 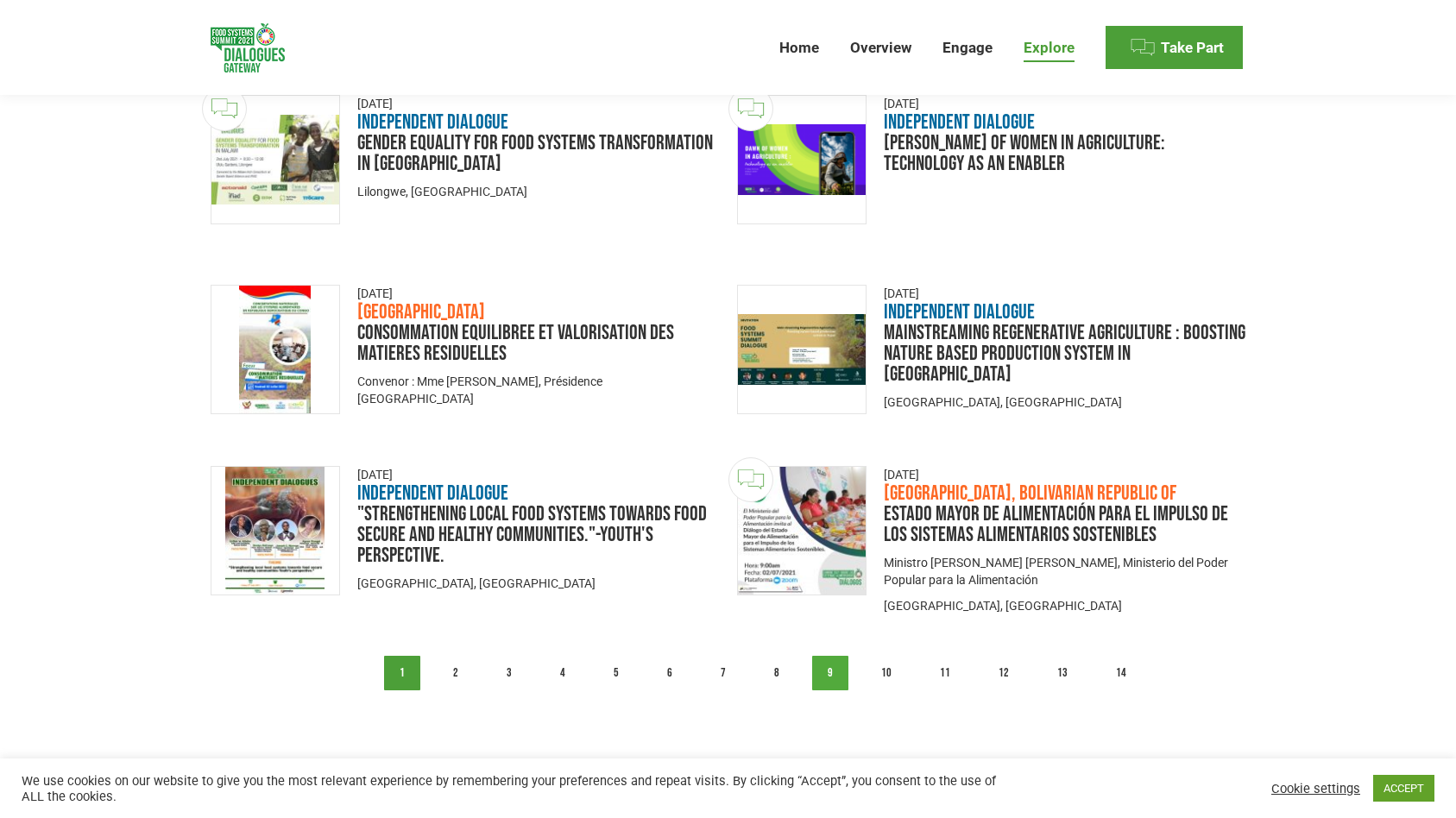 I want to click on a: 2, so click(x=456, y=673).